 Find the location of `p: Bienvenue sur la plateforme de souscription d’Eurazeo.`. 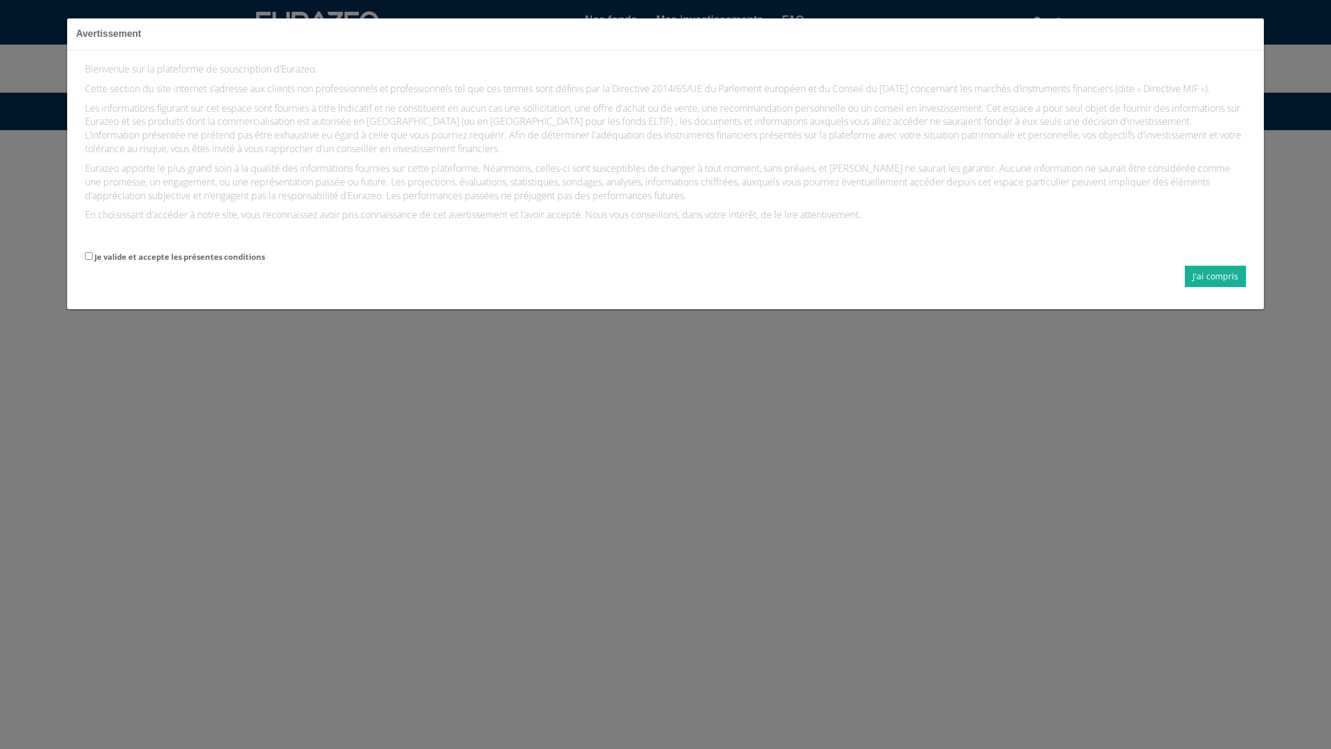

p: Bienvenue sur la plateforme de souscription d’Eurazeo. is located at coordinates (666, 69).